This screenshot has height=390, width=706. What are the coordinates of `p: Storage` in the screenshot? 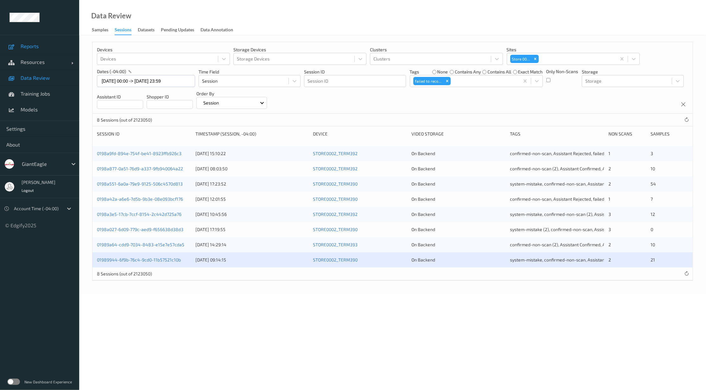 It's located at (633, 72).